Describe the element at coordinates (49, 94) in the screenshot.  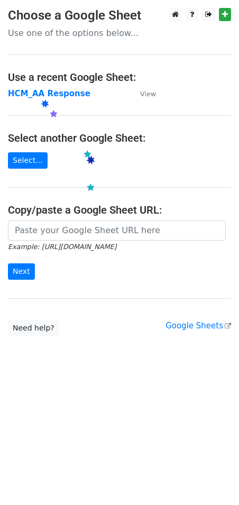
I see `a: HCM_AA Response` at that location.